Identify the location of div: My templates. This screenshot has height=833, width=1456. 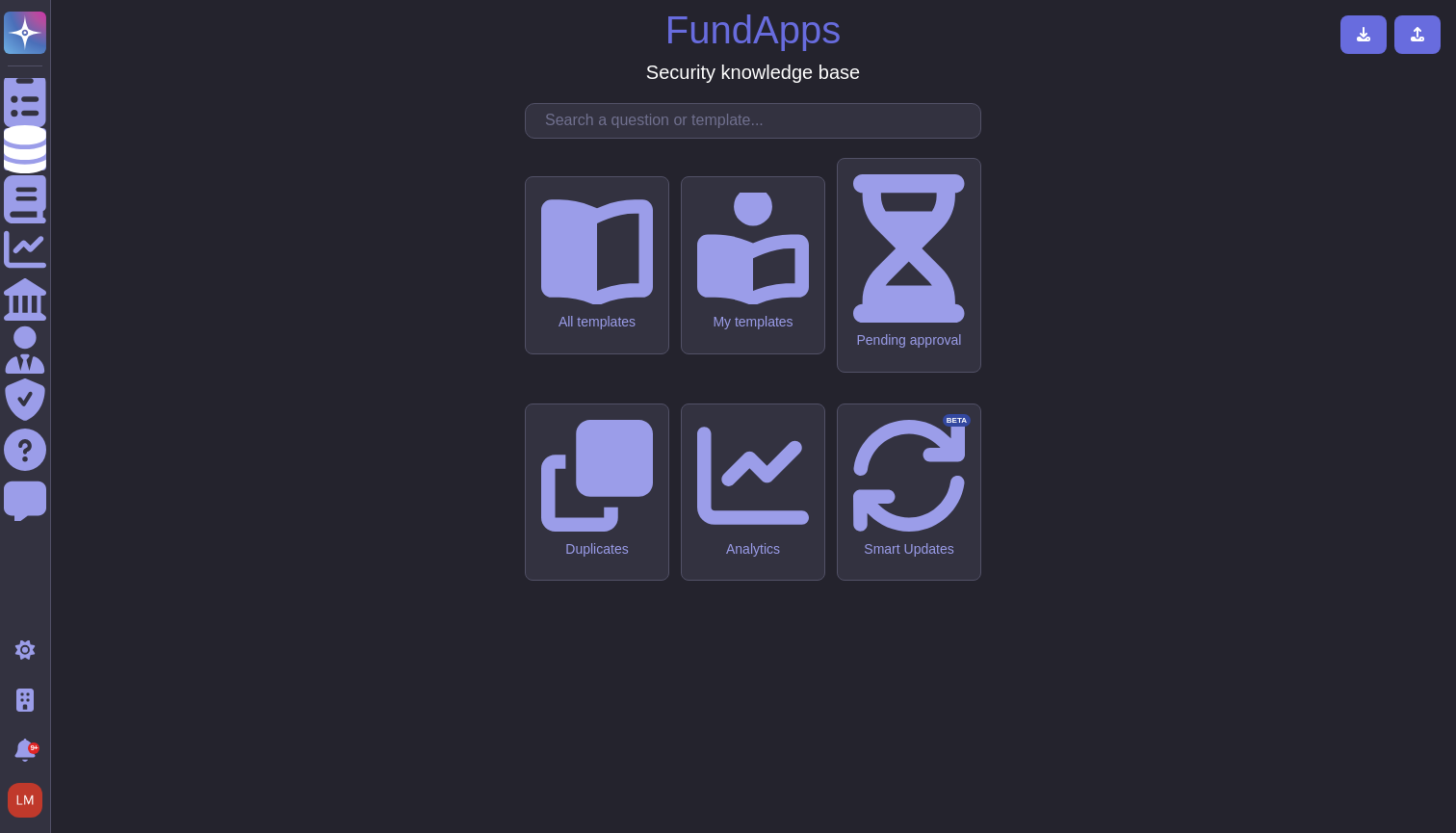
(753, 321).